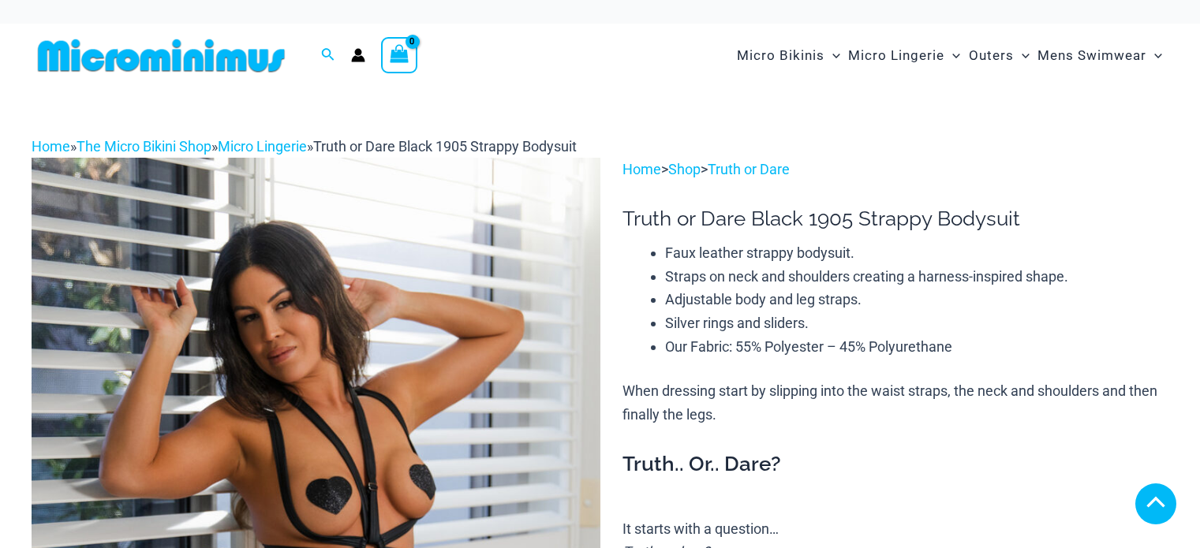 This screenshot has height=548, width=1200. What do you see at coordinates (896, 55) in the screenshot?
I see `span: Micro Lingerie` at bounding box center [896, 55].